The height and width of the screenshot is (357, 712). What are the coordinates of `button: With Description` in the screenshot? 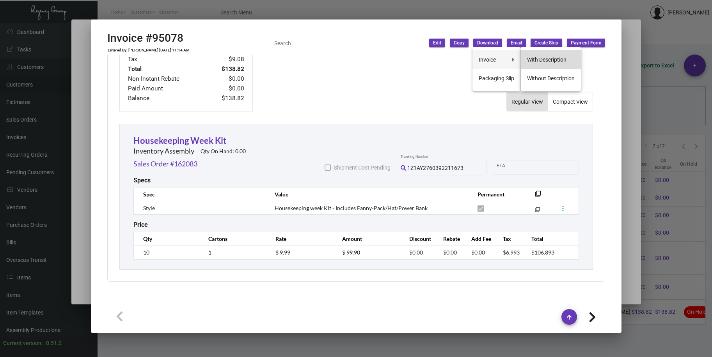 It's located at (551, 60).